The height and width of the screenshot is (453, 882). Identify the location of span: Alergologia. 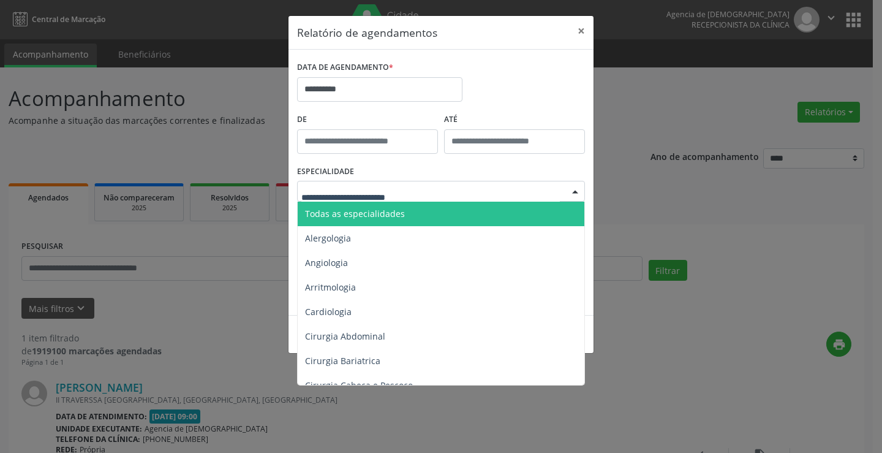
(328, 238).